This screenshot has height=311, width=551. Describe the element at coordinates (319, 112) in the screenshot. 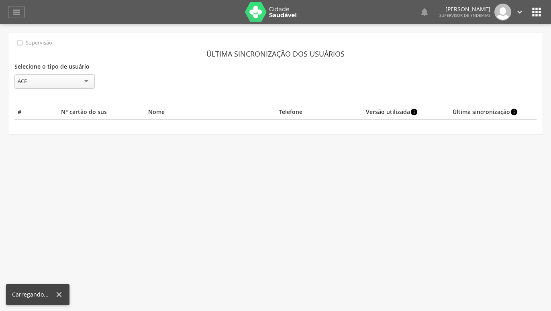

I see `th: Telefone` at that location.